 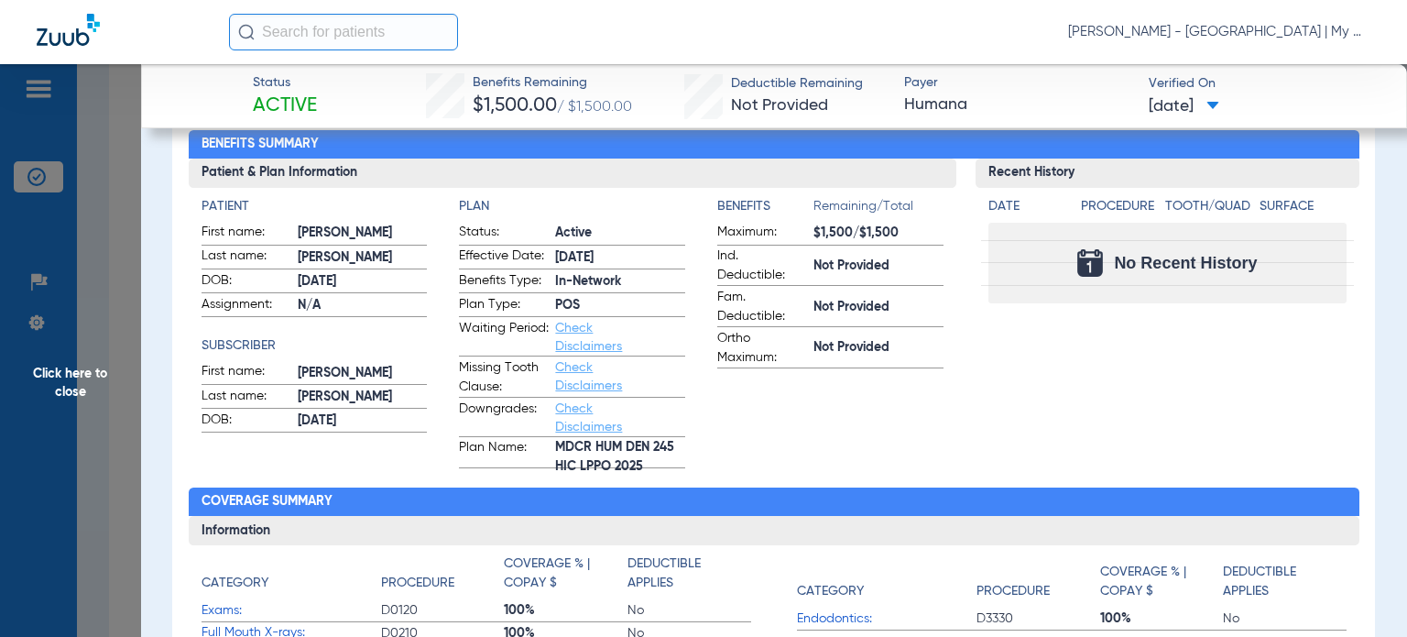 I want to click on span: Exams:, so click(x=291, y=610).